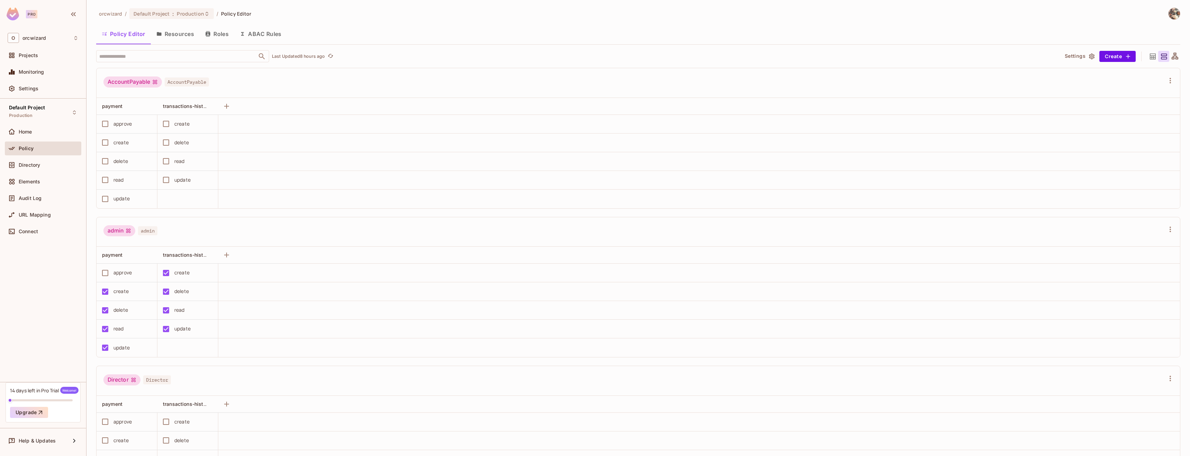  Describe the element at coordinates (122, 380) in the screenshot. I see `div: Director` at that location.